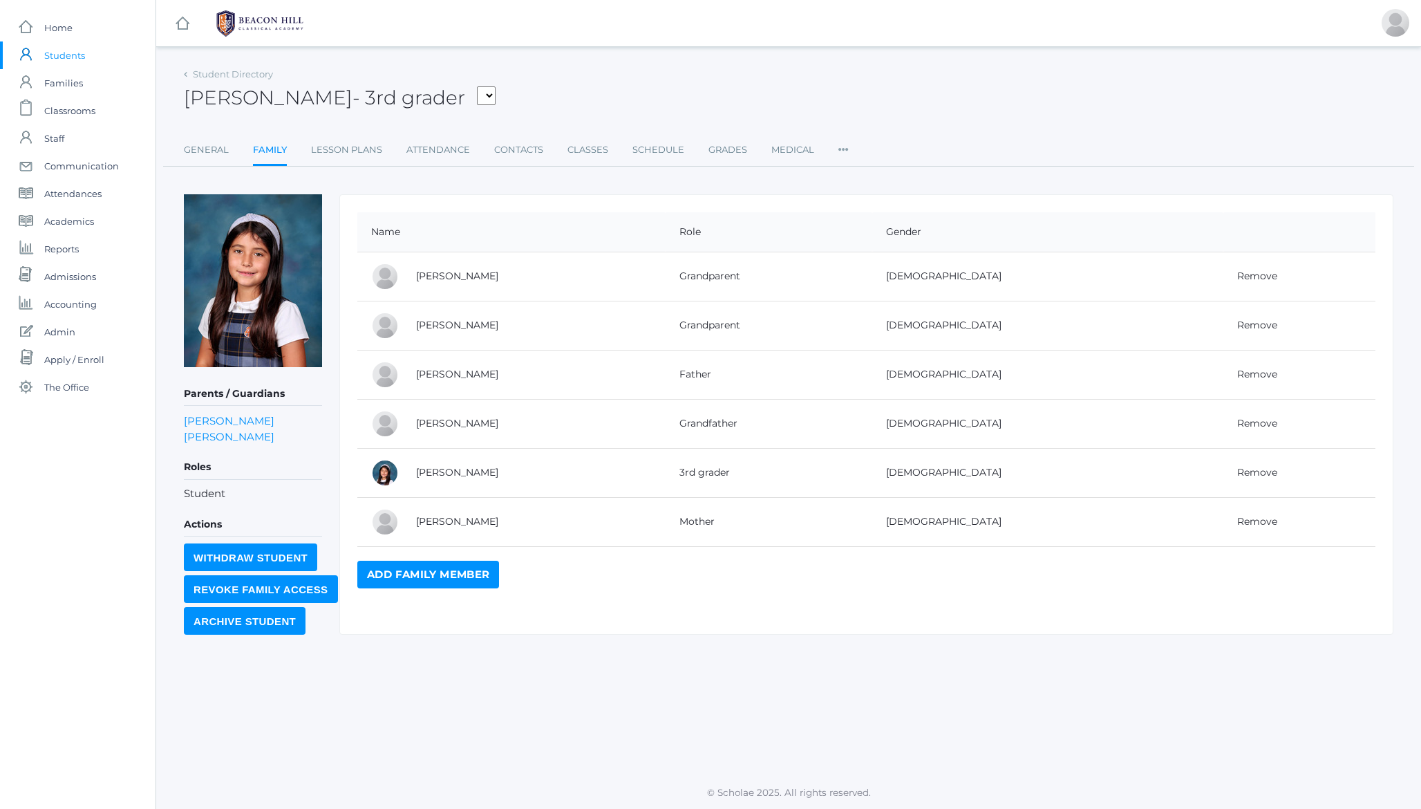 The image size is (1421, 809). What do you see at coordinates (58, 28) in the screenshot?
I see `span: Home` at bounding box center [58, 28].